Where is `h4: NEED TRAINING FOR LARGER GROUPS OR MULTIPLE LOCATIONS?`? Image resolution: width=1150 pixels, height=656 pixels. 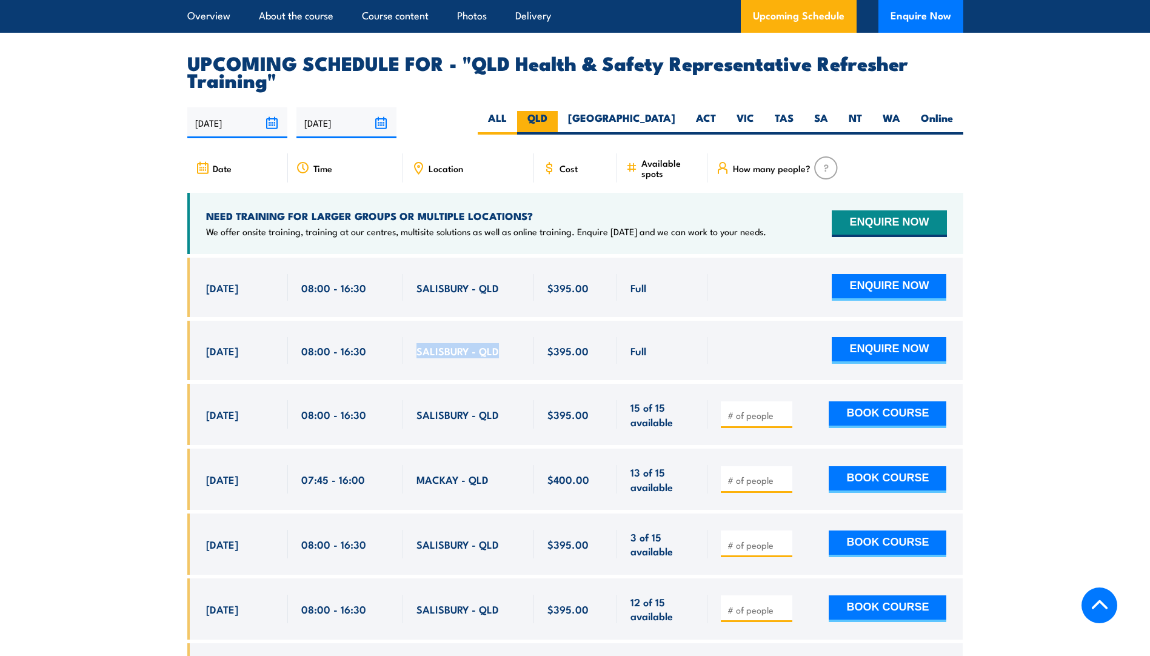 h4: NEED TRAINING FOR LARGER GROUPS OR MULTIPLE LOCATIONS? is located at coordinates (486, 216).